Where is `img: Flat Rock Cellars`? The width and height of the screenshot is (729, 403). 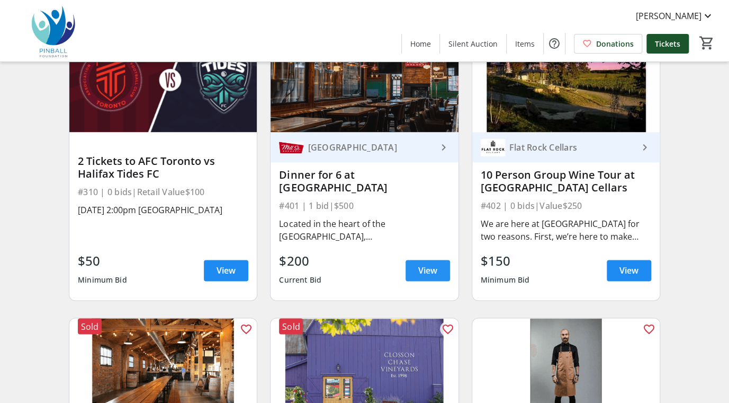
img: Flat Rock Cellars is located at coordinates (493, 147).